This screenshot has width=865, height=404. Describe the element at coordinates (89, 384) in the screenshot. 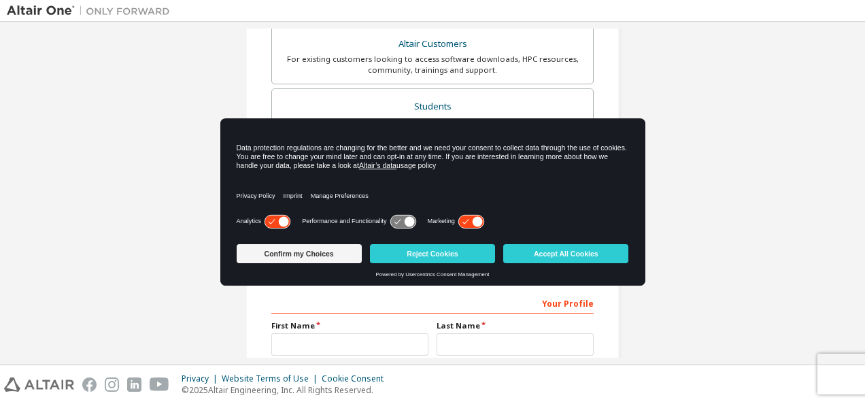

I see `img: facebook.svg` at that location.